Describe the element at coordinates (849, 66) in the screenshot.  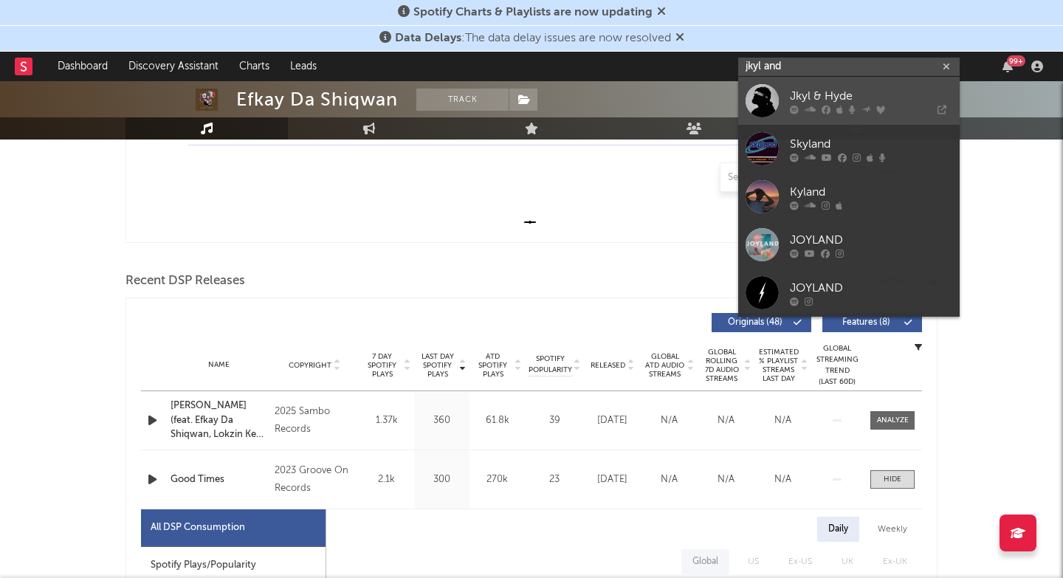
I see `input: Search for artists` at that location.